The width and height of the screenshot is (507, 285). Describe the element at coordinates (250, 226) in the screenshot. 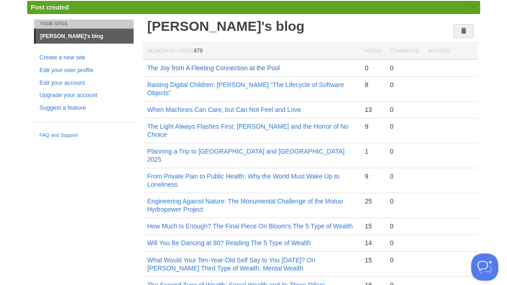

I see `a: How Much Is Enough? The Final Piece On Bloom's The 5 Type of Wealth` at that location.